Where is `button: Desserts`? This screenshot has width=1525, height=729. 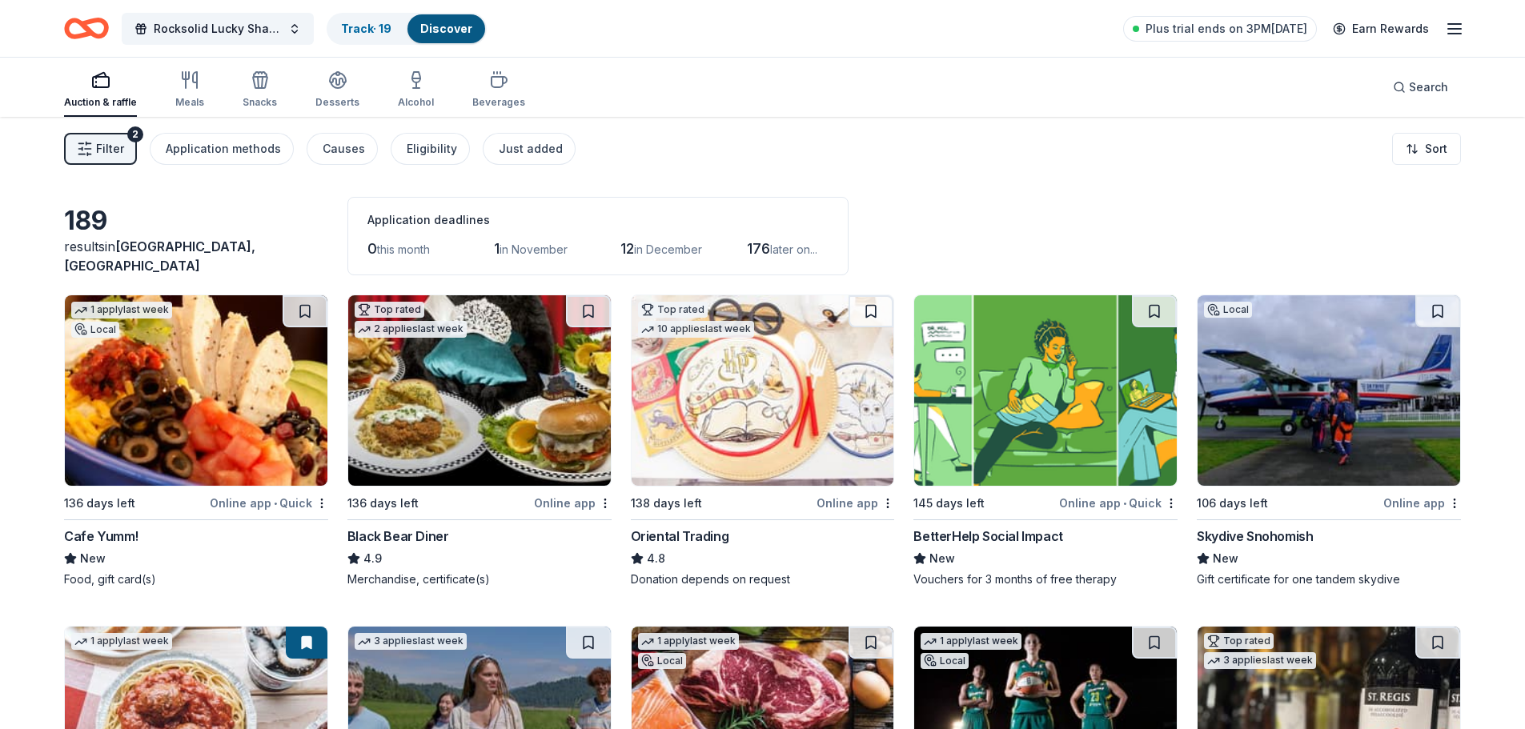 button: Desserts is located at coordinates (337, 90).